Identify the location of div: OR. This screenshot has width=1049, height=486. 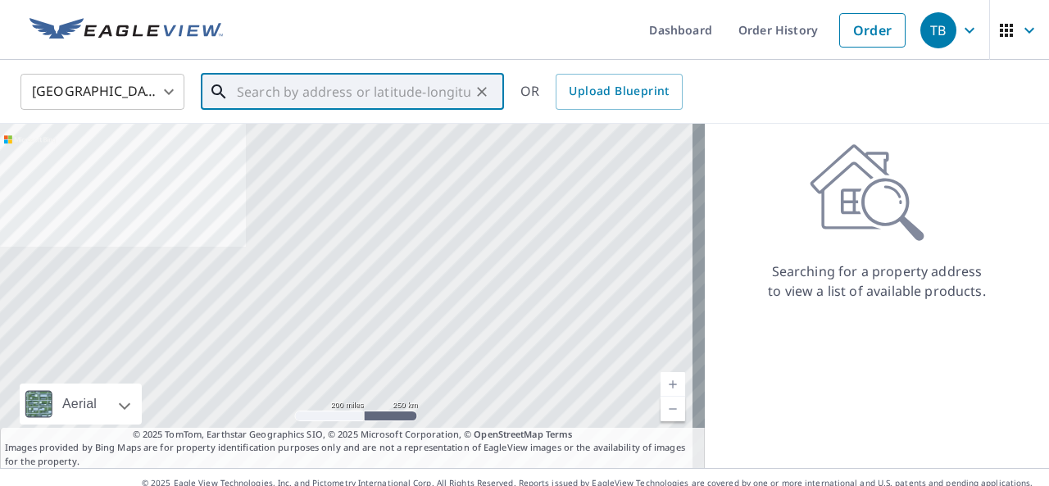
(602, 92).